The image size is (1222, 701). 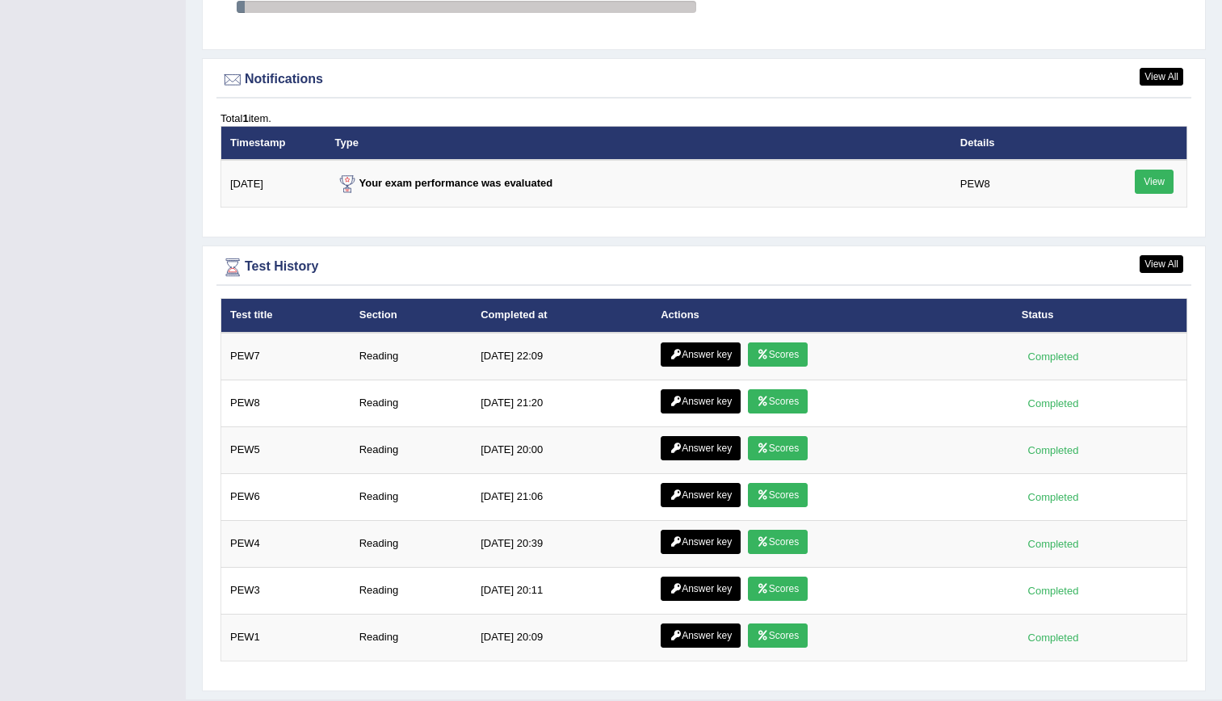 I want to click on th: Completed at, so click(x=561, y=316).